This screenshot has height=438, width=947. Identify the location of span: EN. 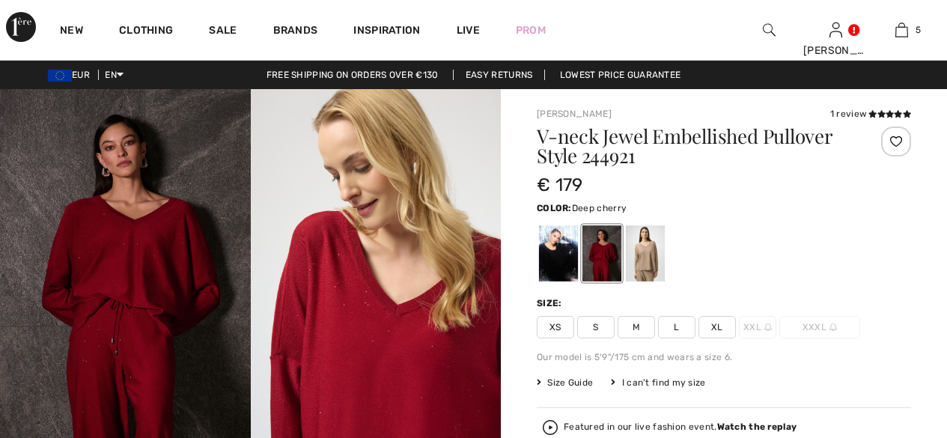
(114, 75).